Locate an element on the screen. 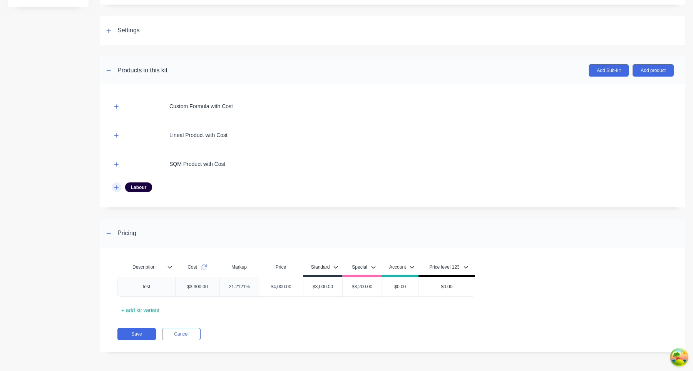 Image resolution: width=693 pixels, height=371 pixels. button: Add Sub-kit is located at coordinates (608, 70).